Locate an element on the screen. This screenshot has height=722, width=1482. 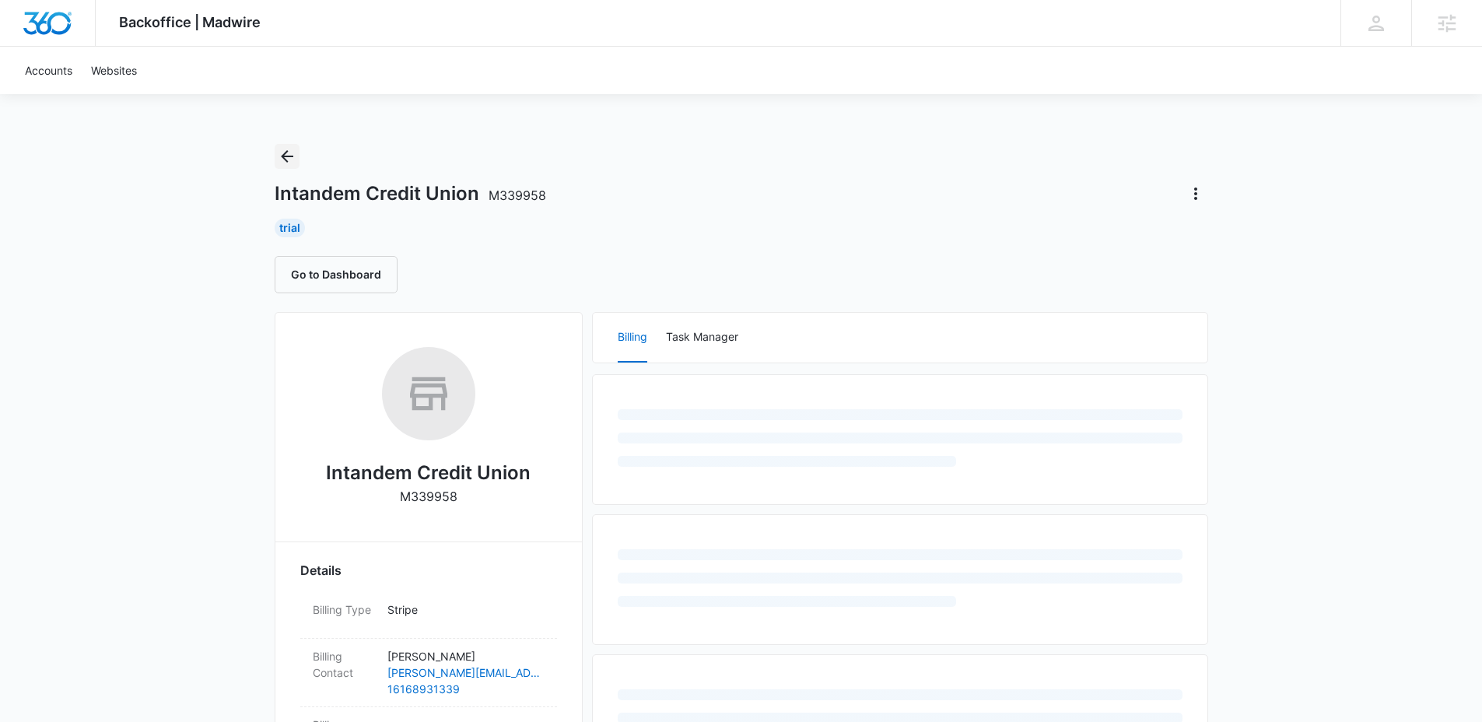
p: Stripe is located at coordinates (466, 609).